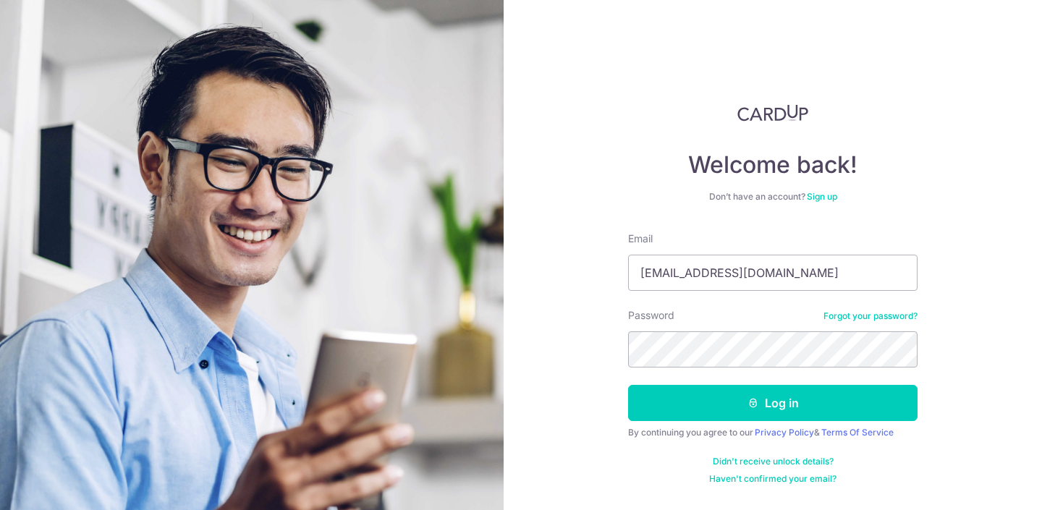  Describe the element at coordinates (773, 433) in the screenshot. I see `div: By continuing you agree to our &` at that location.